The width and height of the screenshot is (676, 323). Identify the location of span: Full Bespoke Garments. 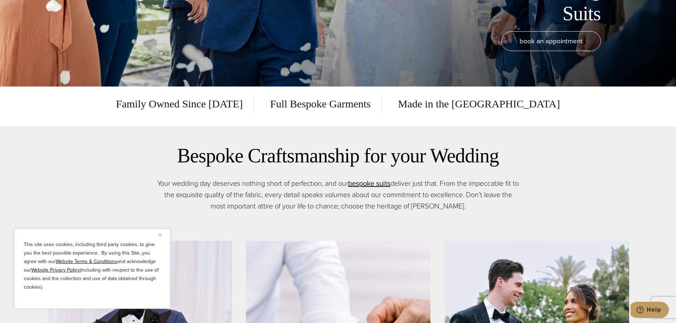
(321, 104).